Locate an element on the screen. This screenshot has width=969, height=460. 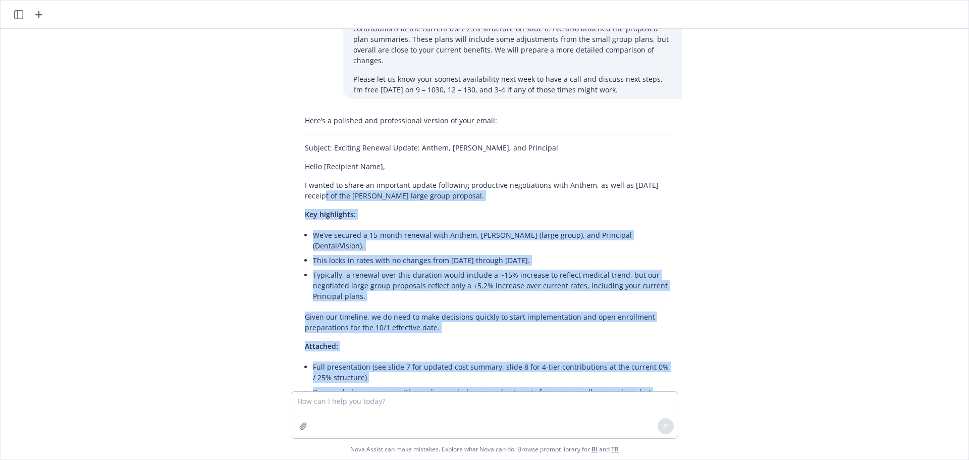
li: Typically, a renewal over this duration would include a ~15% increase to reflect medical trend, b... is located at coordinates (492, 285).